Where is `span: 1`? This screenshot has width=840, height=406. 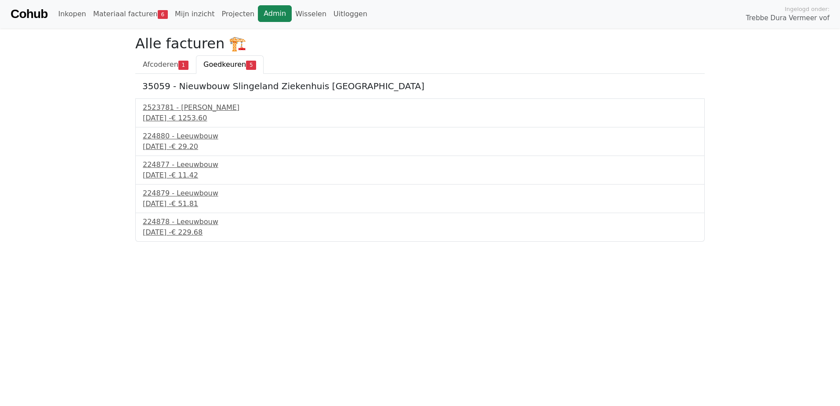
span: 1 is located at coordinates (183, 65).